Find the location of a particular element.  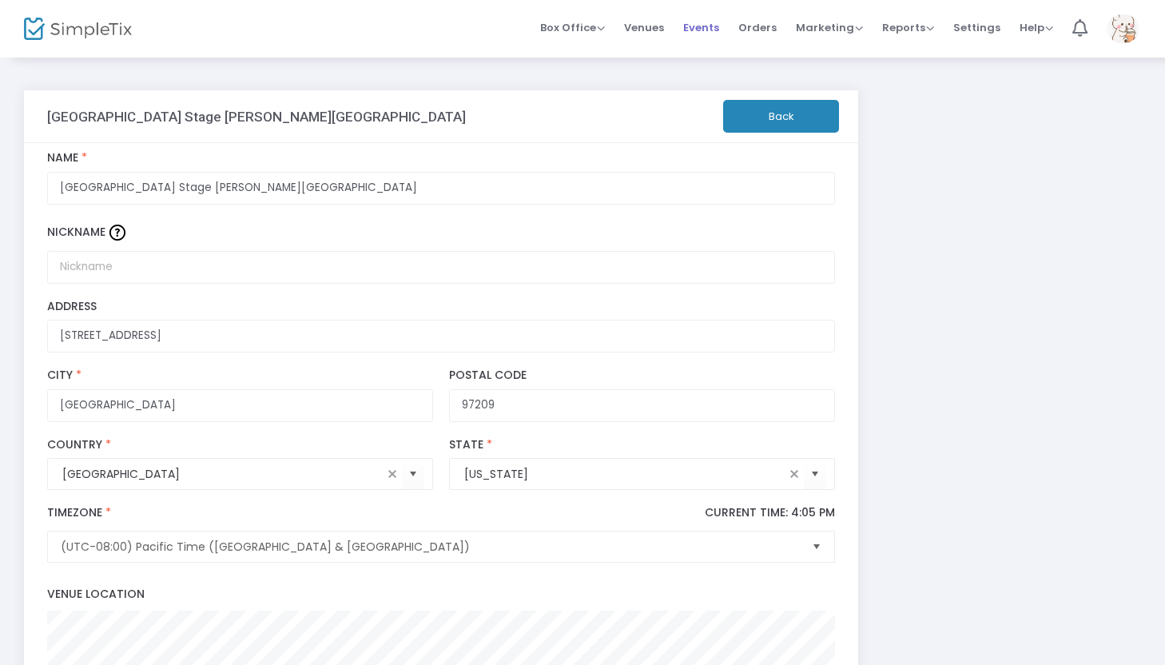

label: Address is located at coordinates (441, 307).